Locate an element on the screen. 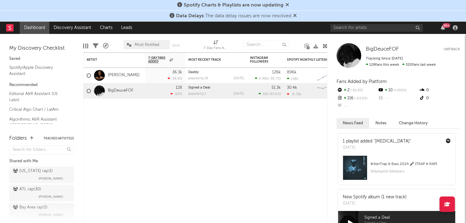  input: Search... is located at coordinates (266, 45).